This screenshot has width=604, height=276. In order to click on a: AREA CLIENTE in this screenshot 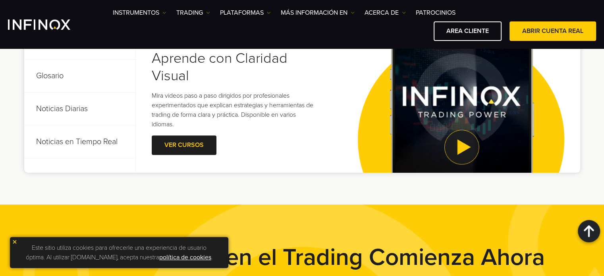, I will do `click(467, 31)`.